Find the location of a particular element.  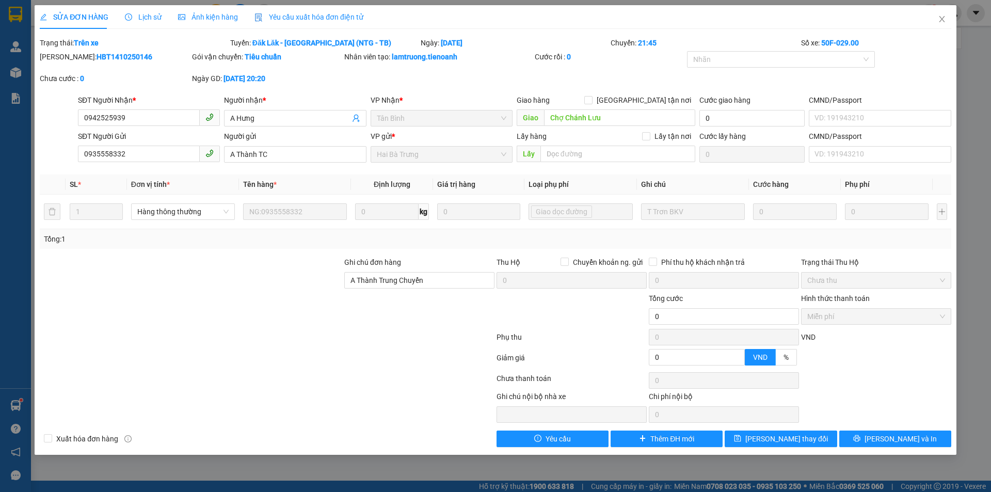

div: Số xe: is located at coordinates (876, 43).